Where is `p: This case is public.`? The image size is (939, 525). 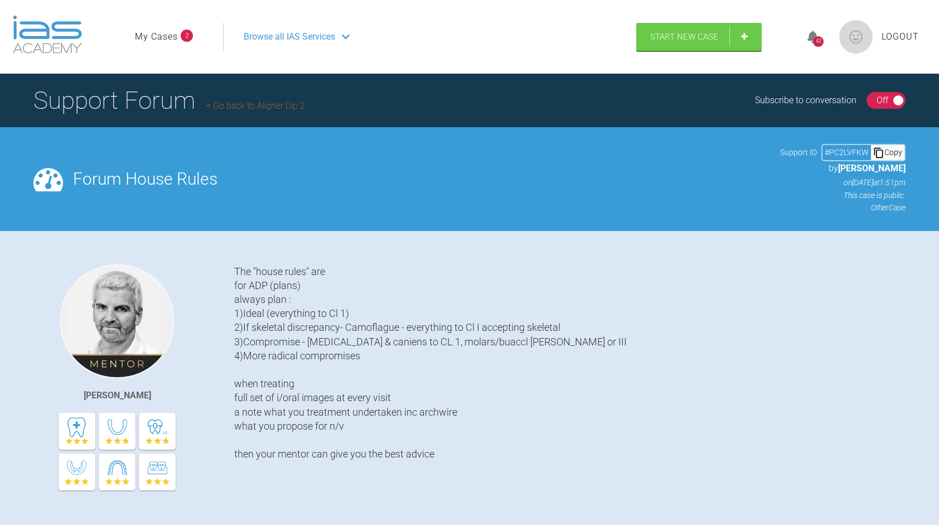 p: This case is public. is located at coordinates (842, 195).